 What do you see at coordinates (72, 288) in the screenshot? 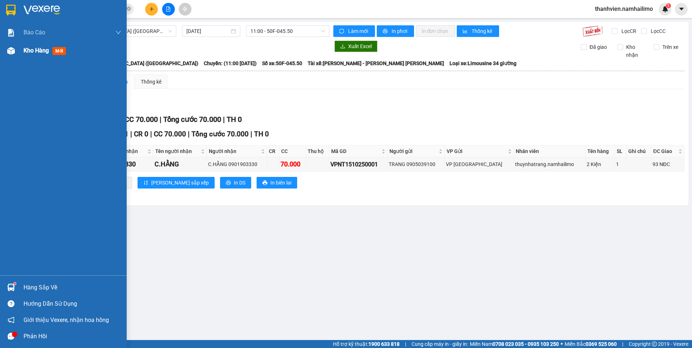
I see `div: Hàng sắp về` at bounding box center [72, 288].